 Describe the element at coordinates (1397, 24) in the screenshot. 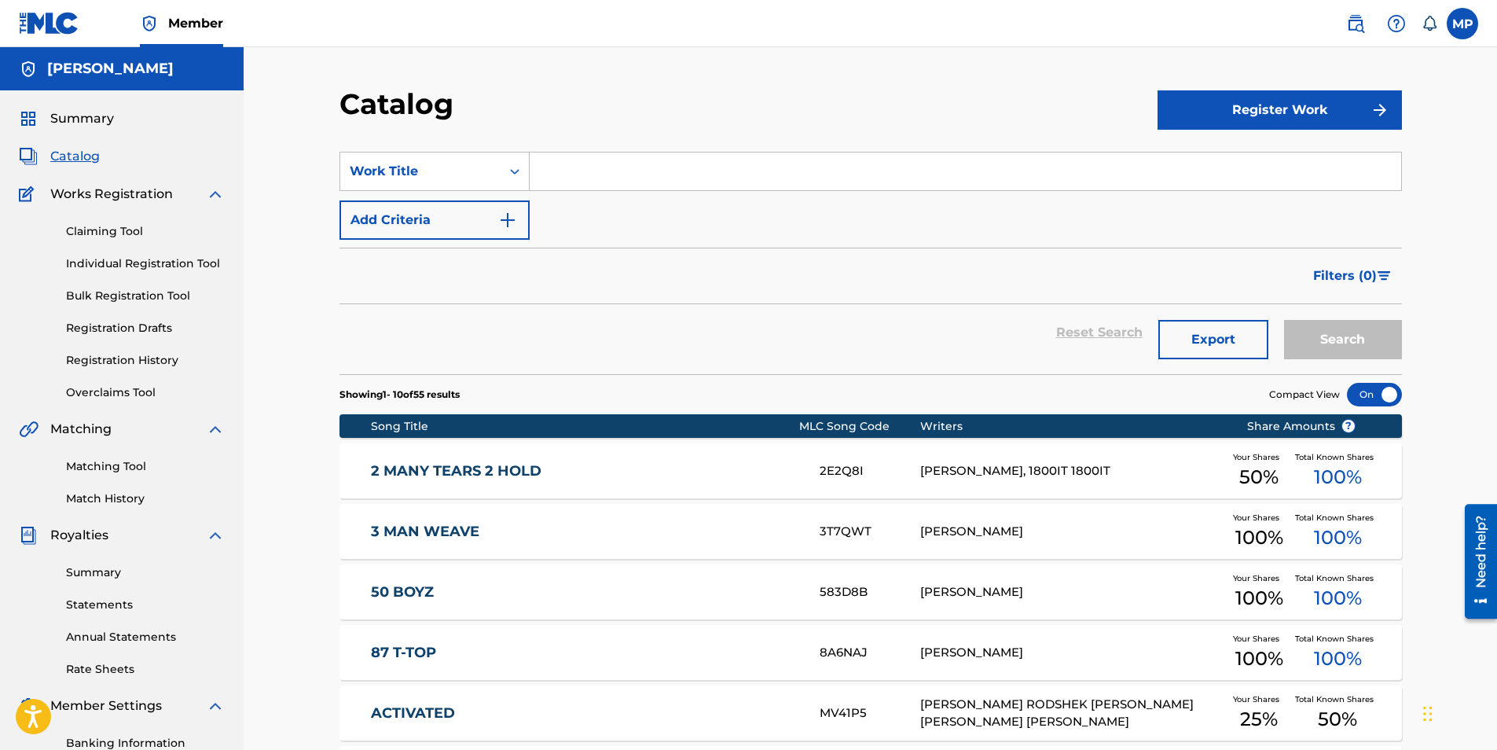

I see `div: Help` at that location.